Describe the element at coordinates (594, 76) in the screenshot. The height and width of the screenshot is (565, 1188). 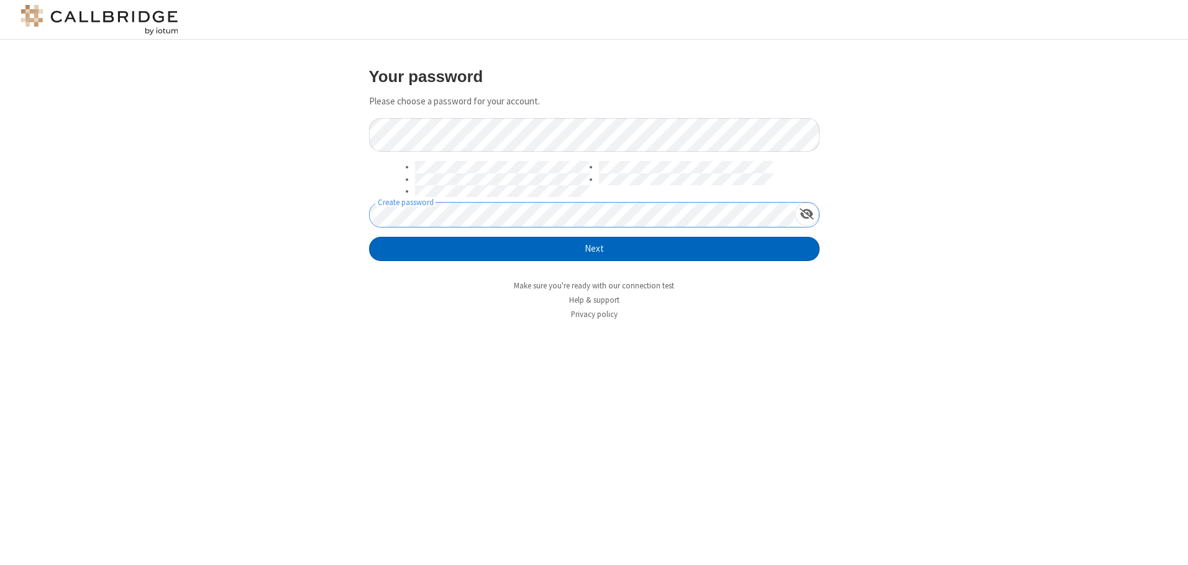
I see `h3: Your password` at that location.